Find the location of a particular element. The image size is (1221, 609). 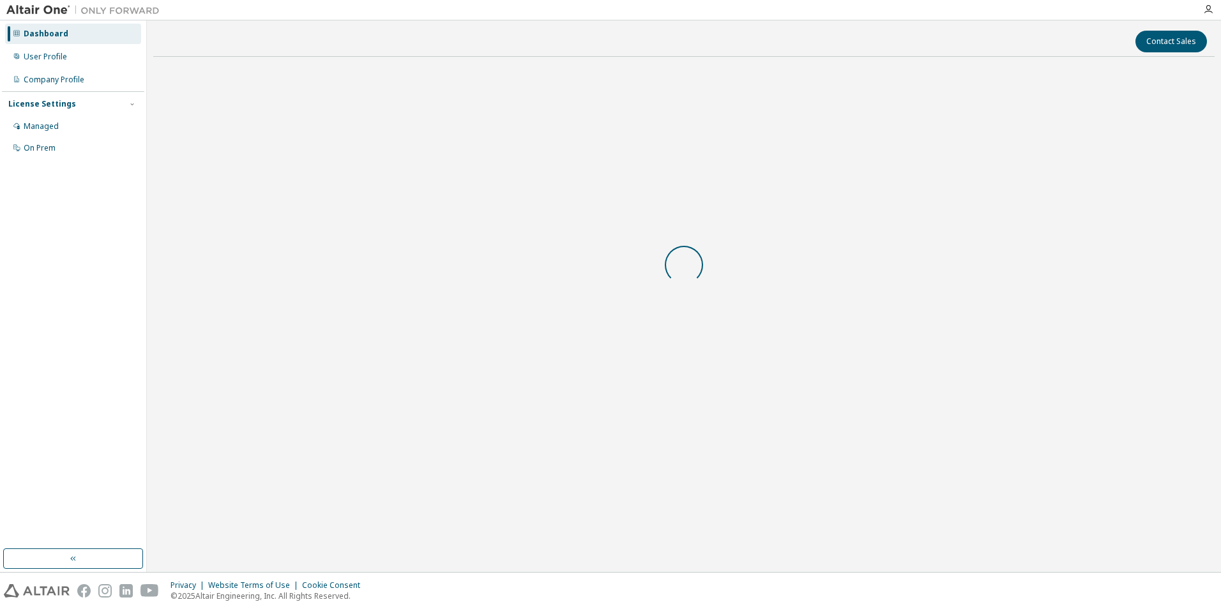

div: On Prem is located at coordinates (40, 148).